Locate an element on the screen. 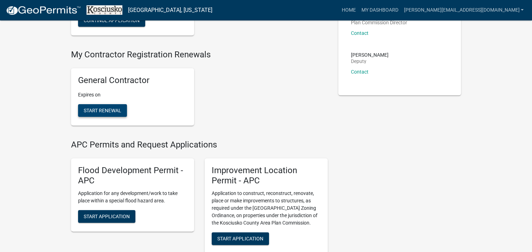  h5: General Contractor is located at coordinates (133, 80).